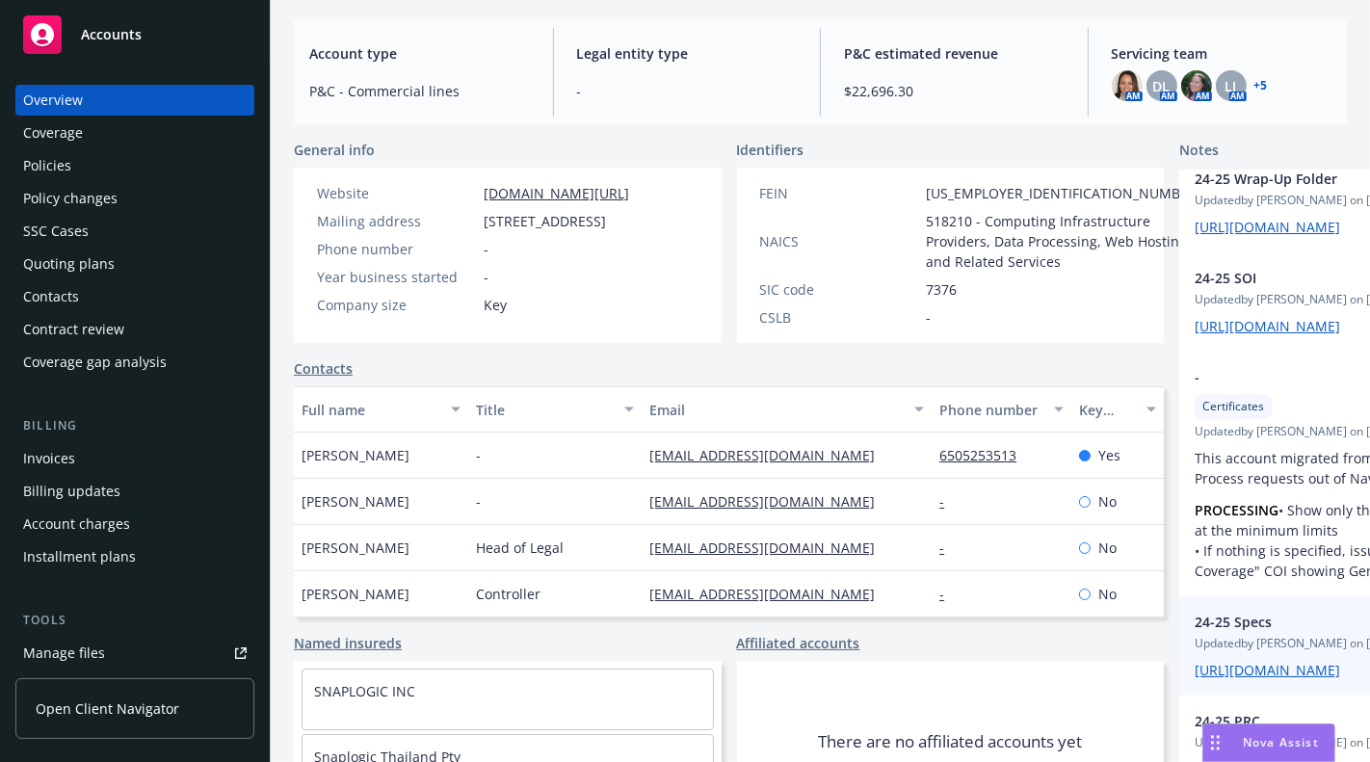 The image size is (1370, 762). I want to click on span: Notes, so click(1198, 151).